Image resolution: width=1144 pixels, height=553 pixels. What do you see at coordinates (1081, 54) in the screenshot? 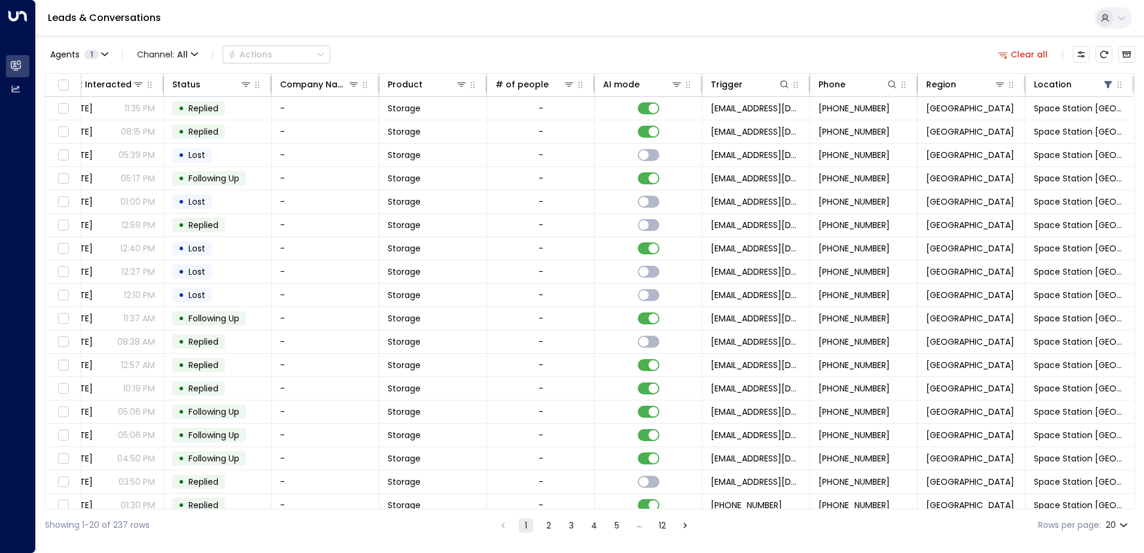
I see `button: Customize` at bounding box center [1081, 54].